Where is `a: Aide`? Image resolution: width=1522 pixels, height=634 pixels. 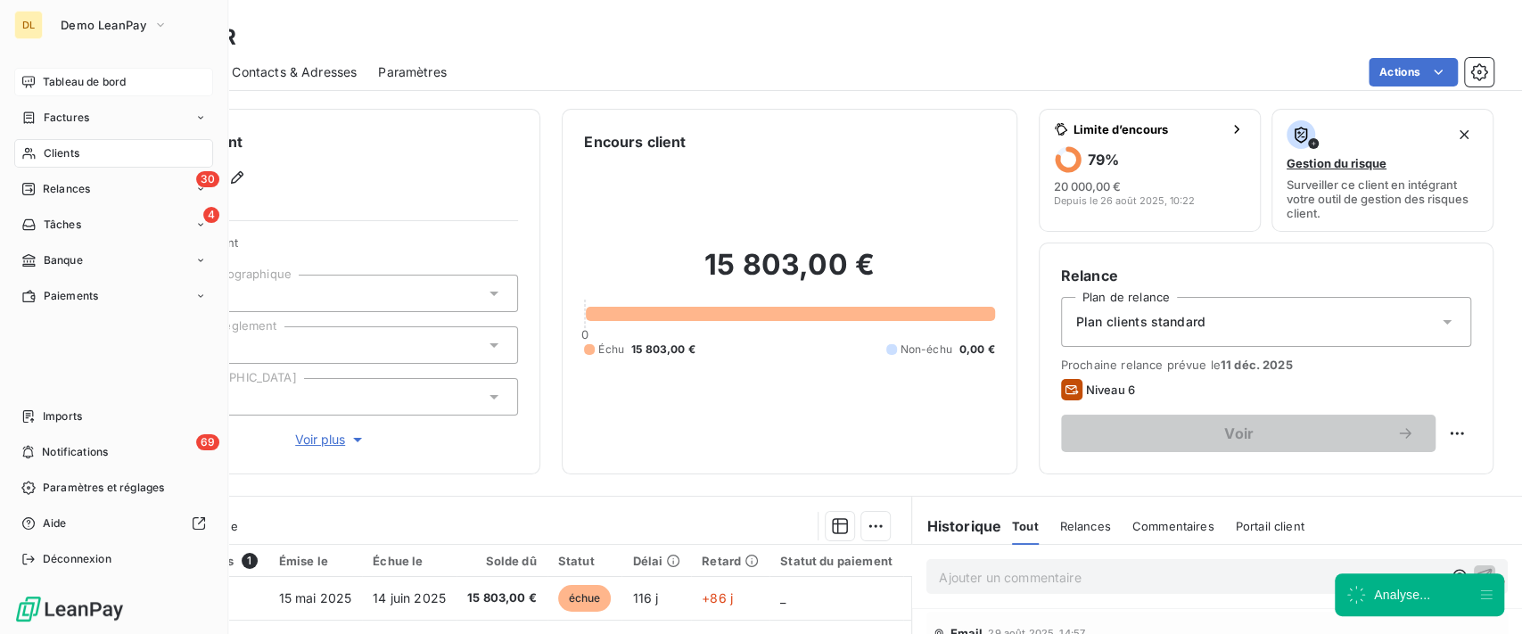
a: Aide is located at coordinates (113, 523).